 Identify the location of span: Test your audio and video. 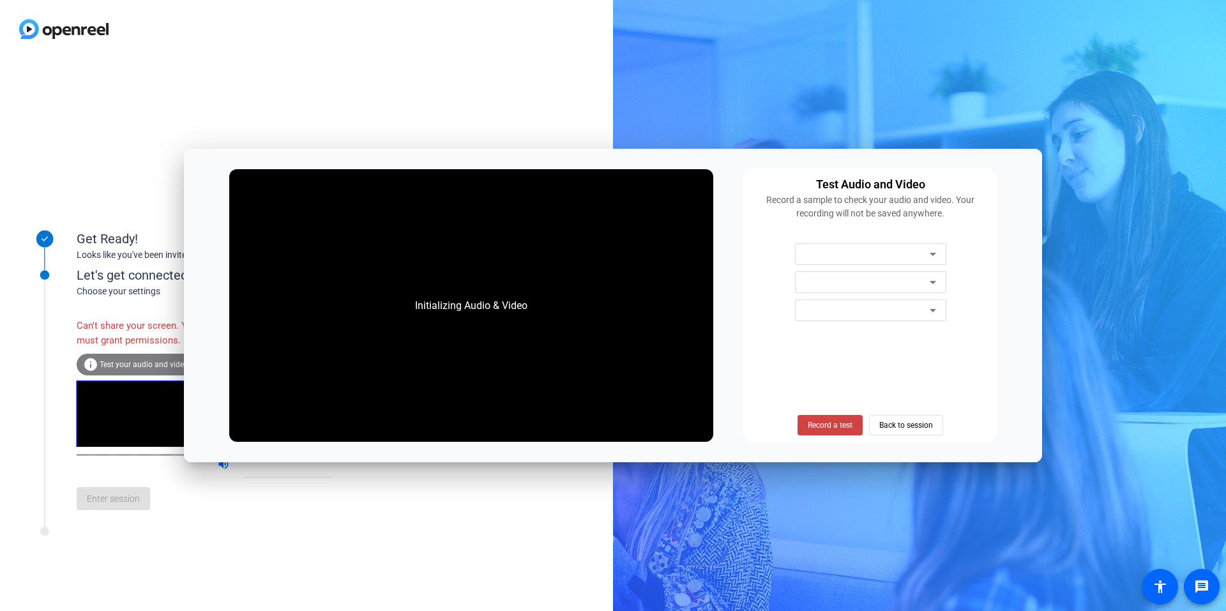
(144, 364).